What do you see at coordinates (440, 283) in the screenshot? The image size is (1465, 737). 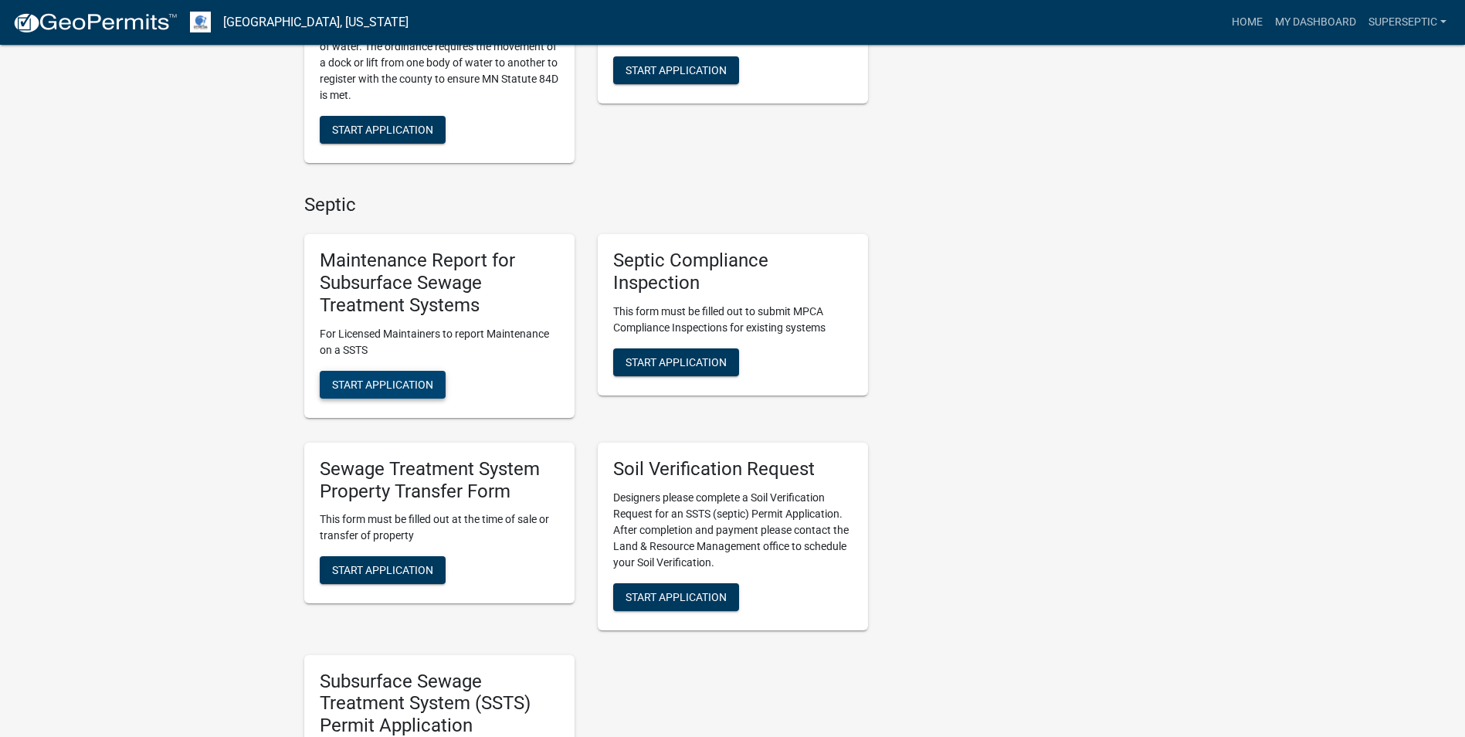 I see `h5: Maintenance Report for Subsurface Sewage Treatment Systems` at bounding box center [440, 283].